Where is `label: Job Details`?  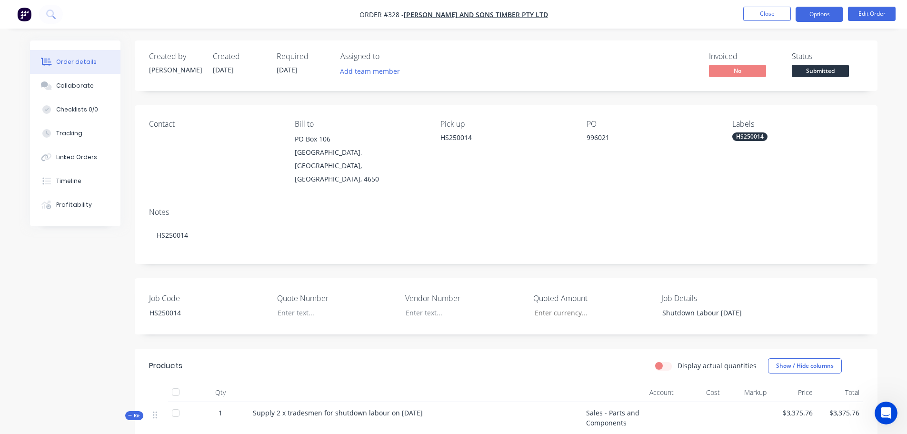 label: Job Details is located at coordinates (721, 298).